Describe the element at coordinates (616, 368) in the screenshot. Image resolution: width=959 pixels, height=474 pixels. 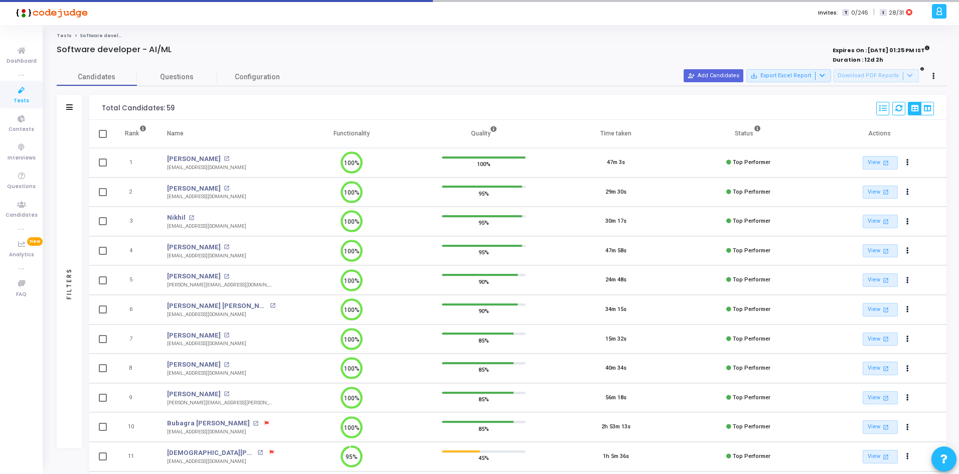
I see `div: 40m 34s` at that location.